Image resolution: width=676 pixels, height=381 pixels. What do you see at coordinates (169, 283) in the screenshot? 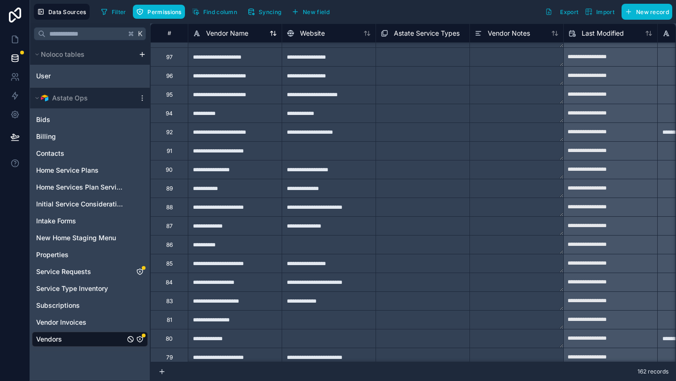
I see `div: 84` at bounding box center [169, 283].